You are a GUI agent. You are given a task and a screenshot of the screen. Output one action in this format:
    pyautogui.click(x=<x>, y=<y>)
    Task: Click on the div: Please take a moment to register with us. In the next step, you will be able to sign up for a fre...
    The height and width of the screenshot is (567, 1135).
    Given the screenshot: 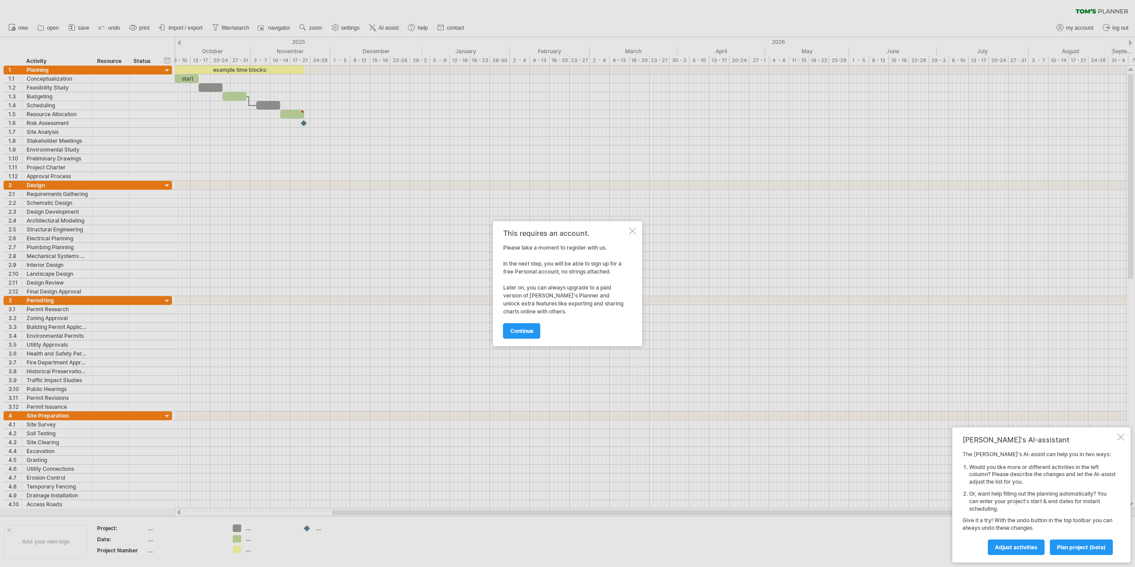 What is the action you would take?
    pyautogui.click(x=565, y=284)
    